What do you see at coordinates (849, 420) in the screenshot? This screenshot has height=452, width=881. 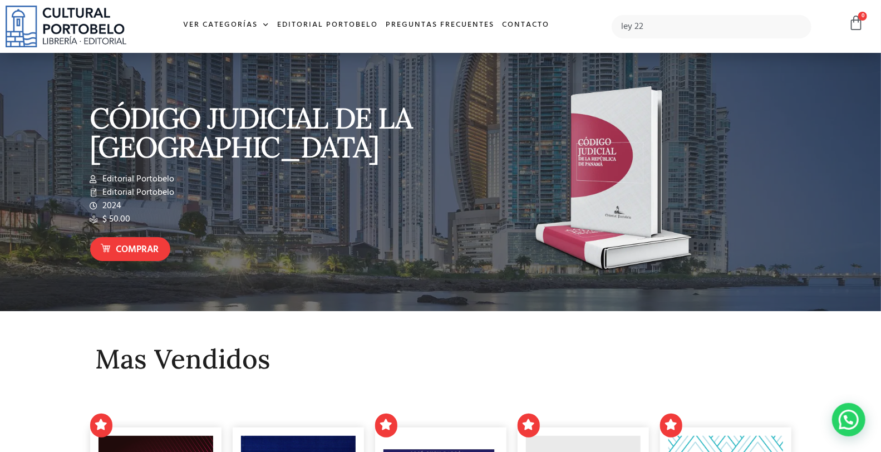 I see `div: Contactar por WhatsApp` at bounding box center [849, 420].